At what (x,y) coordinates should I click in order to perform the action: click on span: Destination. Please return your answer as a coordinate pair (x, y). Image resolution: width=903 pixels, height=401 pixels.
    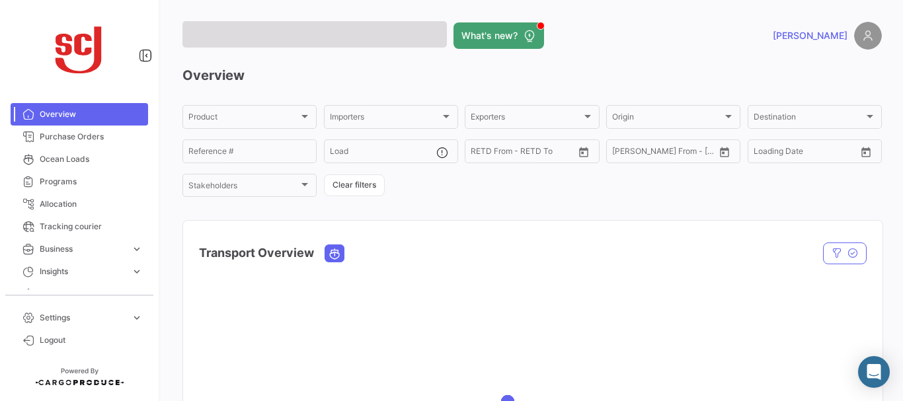
    Looking at the image, I should click on (808, 119).